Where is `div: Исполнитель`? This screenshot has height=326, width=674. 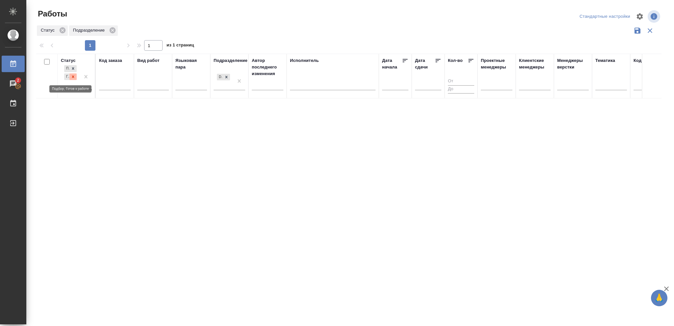
div: Исполнитель is located at coordinates (305, 61).